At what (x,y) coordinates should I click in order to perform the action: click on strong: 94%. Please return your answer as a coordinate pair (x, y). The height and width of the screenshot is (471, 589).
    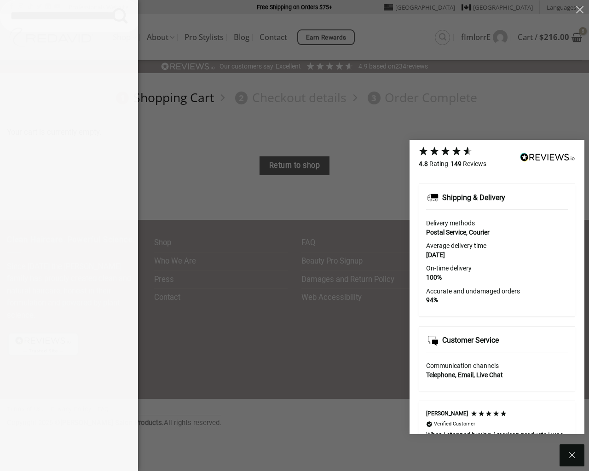
    Looking at the image, I should click on (432, 300).